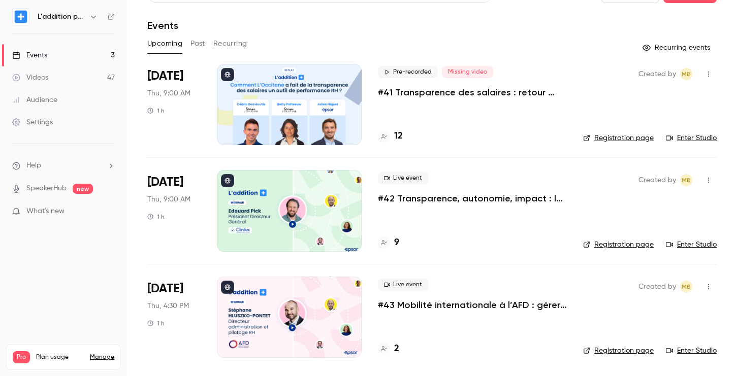 The height and width of the screenshot is (376, 737). I want to click on div: Events, so click(29, 55).